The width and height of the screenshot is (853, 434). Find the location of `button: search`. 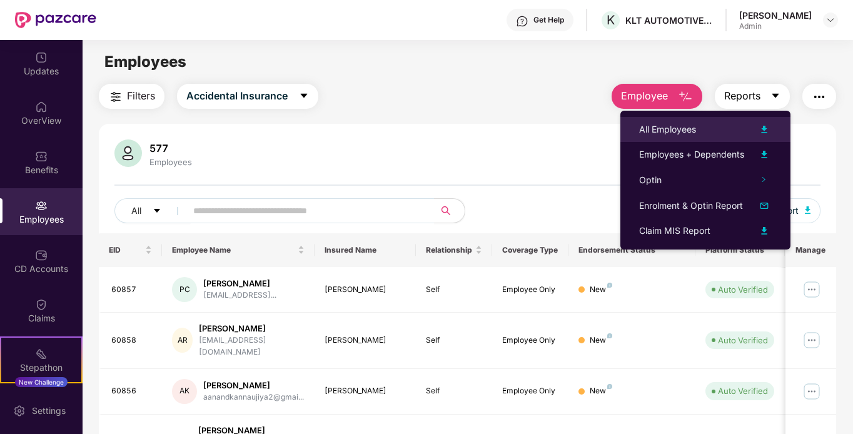

button: search is located at coordinates (450, 211).